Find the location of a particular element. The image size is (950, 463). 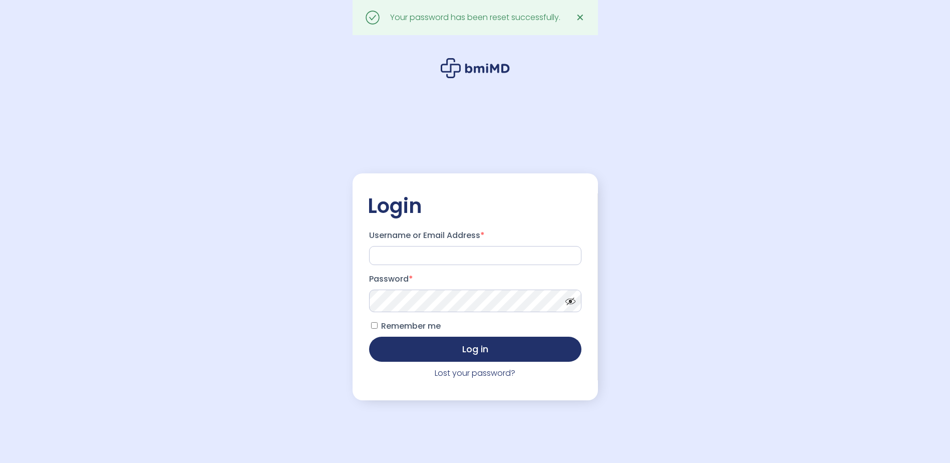

a: Lost your password? is located at coordinates (475, 373).